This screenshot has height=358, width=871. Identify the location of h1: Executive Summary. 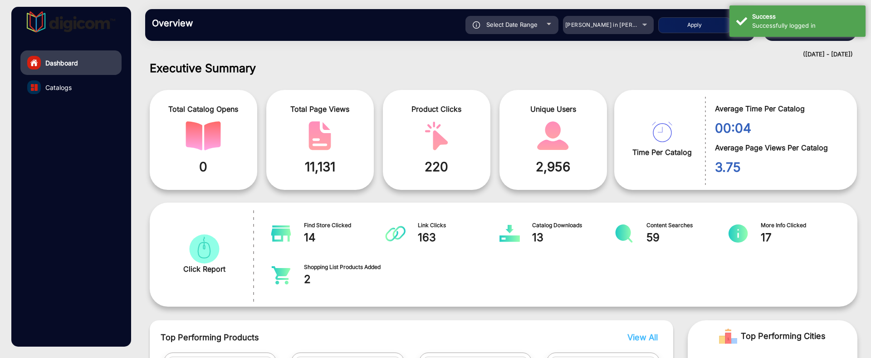
(504, 68).